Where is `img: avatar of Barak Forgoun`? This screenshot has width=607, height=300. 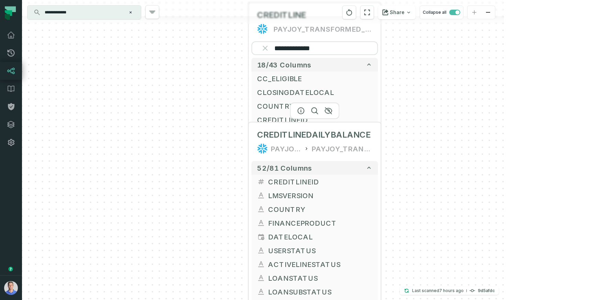
img: avatar of Barak Forgoun is located at coordinates (11, 288).